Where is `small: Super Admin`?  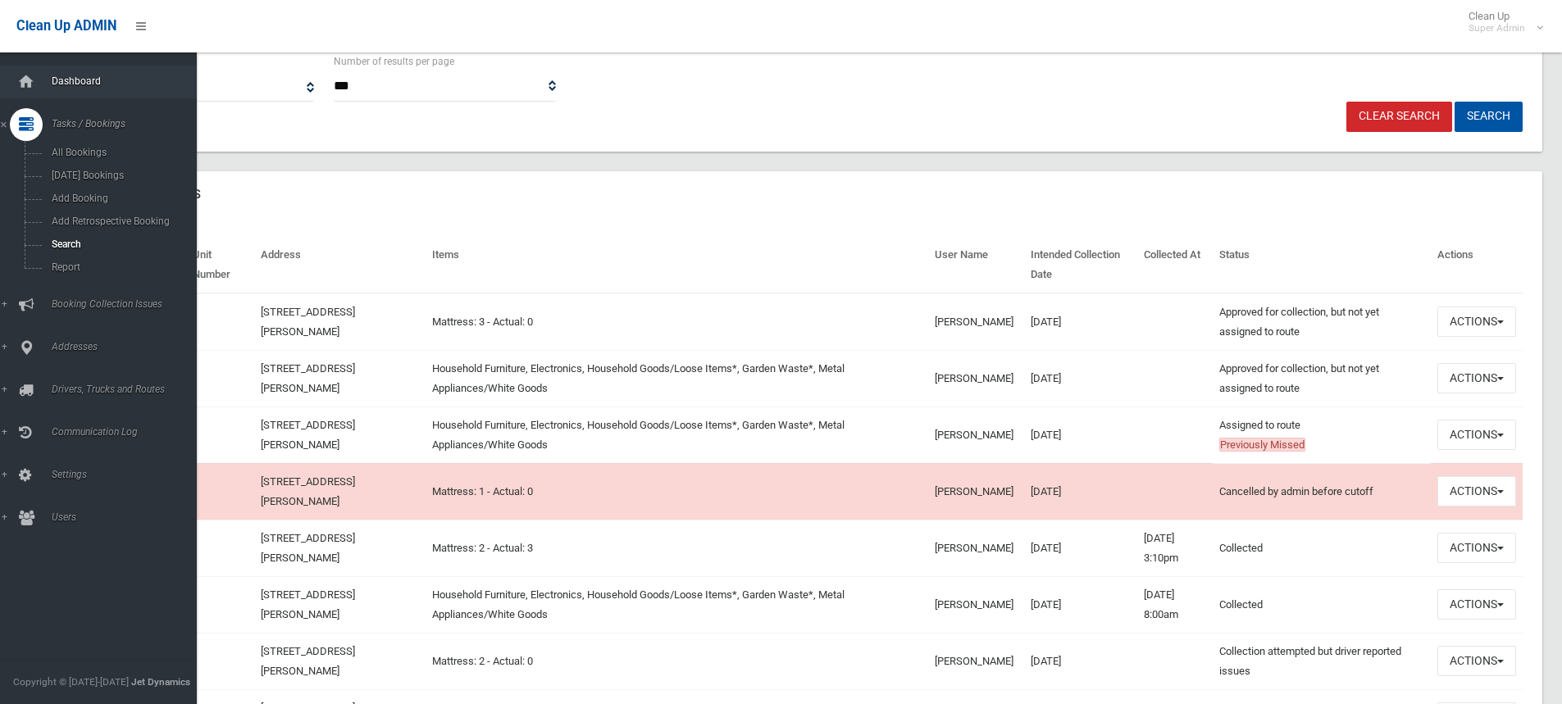 small: Super Admin is located at coordinates (1496, 28).